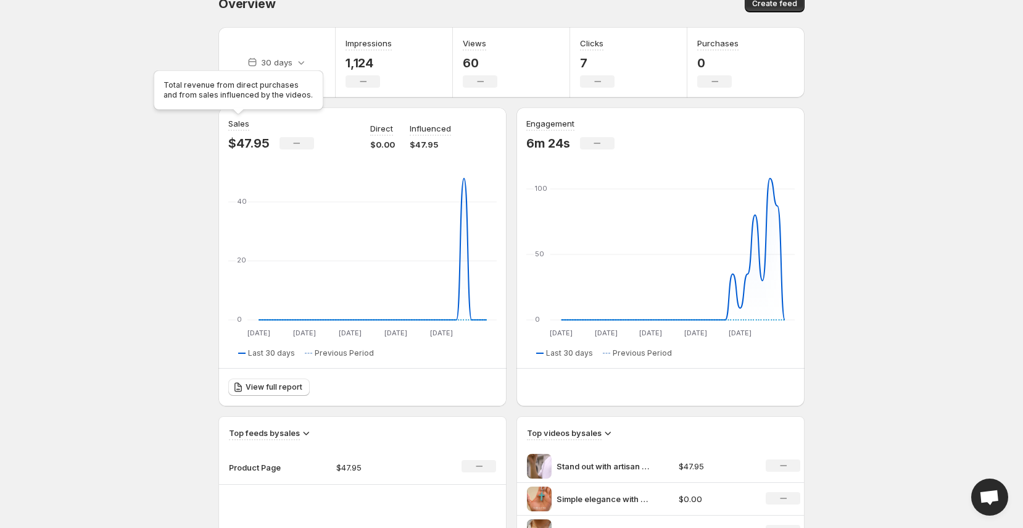 Image resolution: width=1023 pixels, height=528 pixels. I want to click on p: Simple elegance with deep purpose Turquoise cross pendant for menwaterproof sweatproof scratch-re..., so click(603, 499).